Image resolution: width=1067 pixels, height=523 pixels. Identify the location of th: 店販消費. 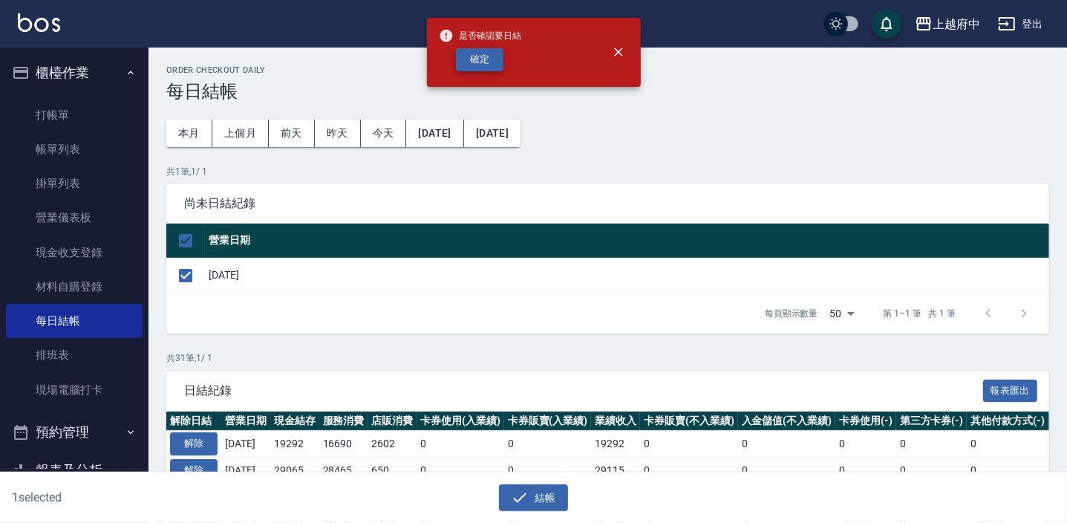
(392, 421).